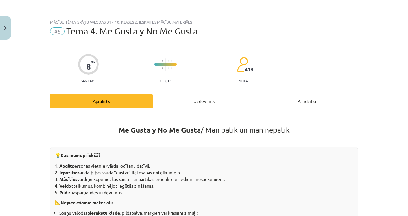  Describe the element at coordinates (249, 69) in the screenshot. I see `span: 418` at that location.